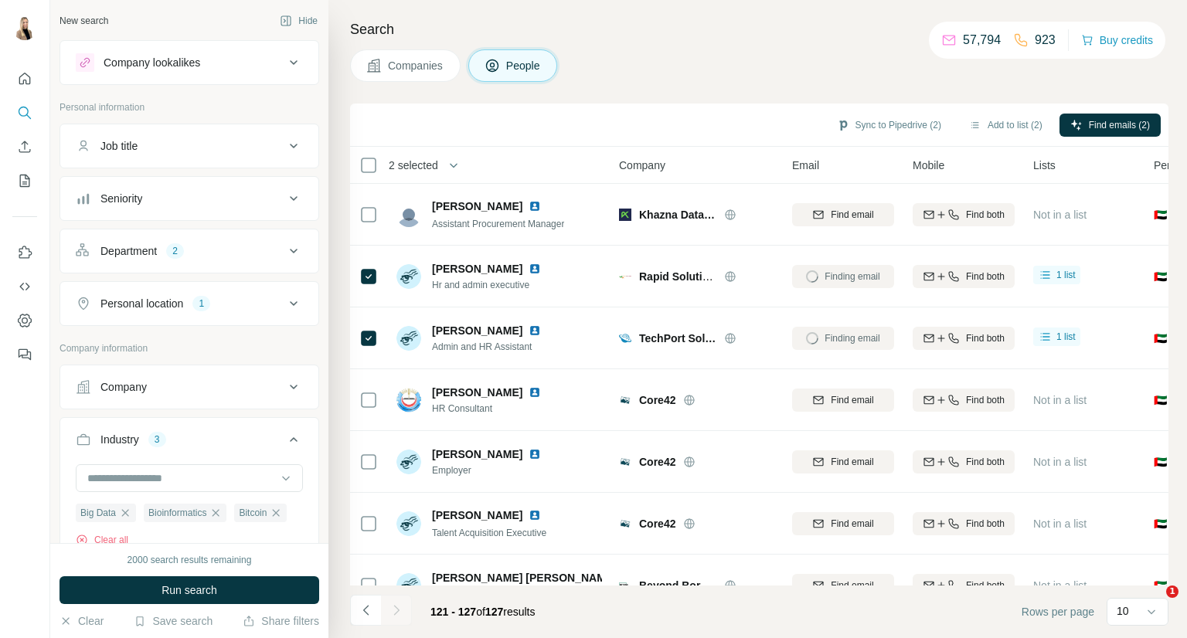 Image resolution: width=1187 pixels, height=638 pixels. What do you see at coordinates (201, 304) in the screenshot?
I see `div: 1` at bounding box center [201, 304].